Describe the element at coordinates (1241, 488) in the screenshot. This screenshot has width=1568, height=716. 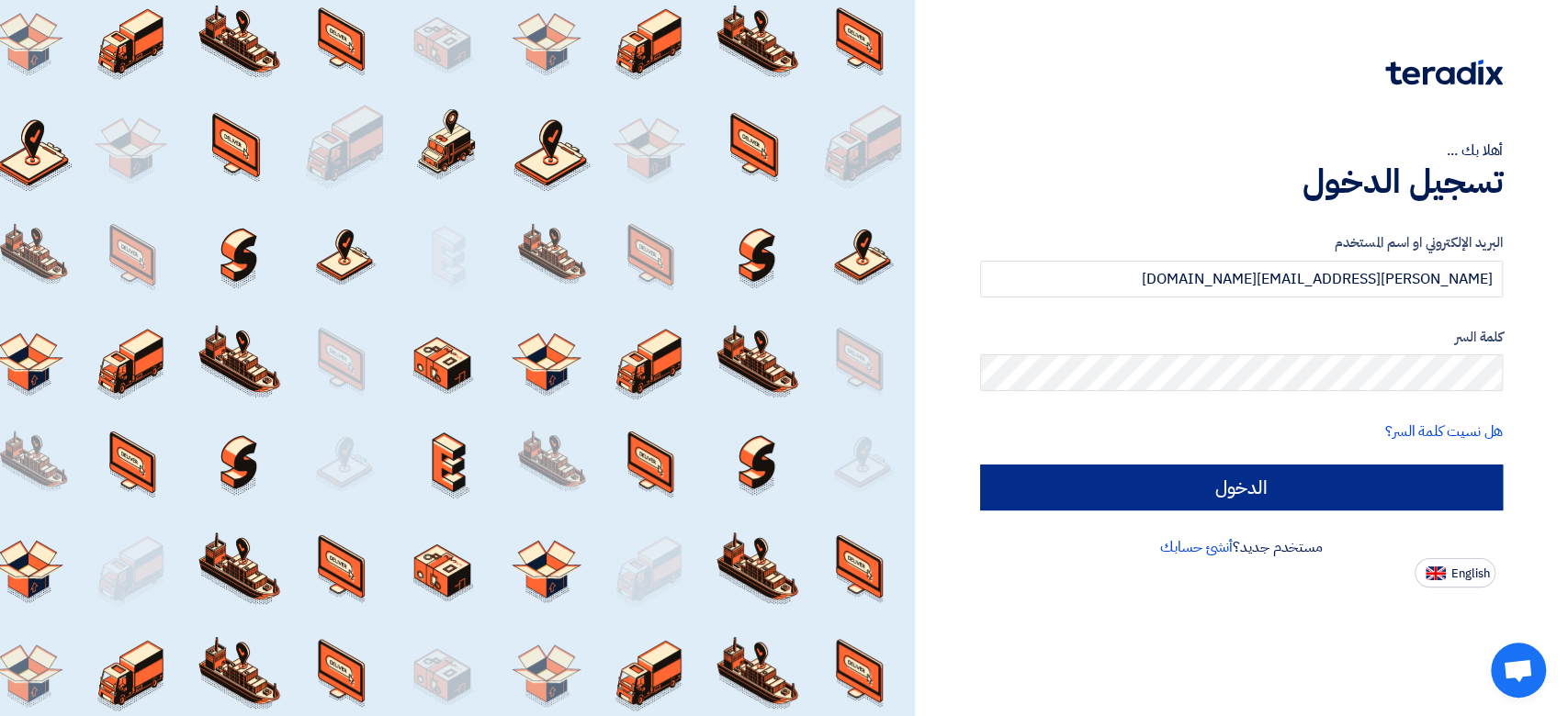
I see `input: الدخول` at that location.